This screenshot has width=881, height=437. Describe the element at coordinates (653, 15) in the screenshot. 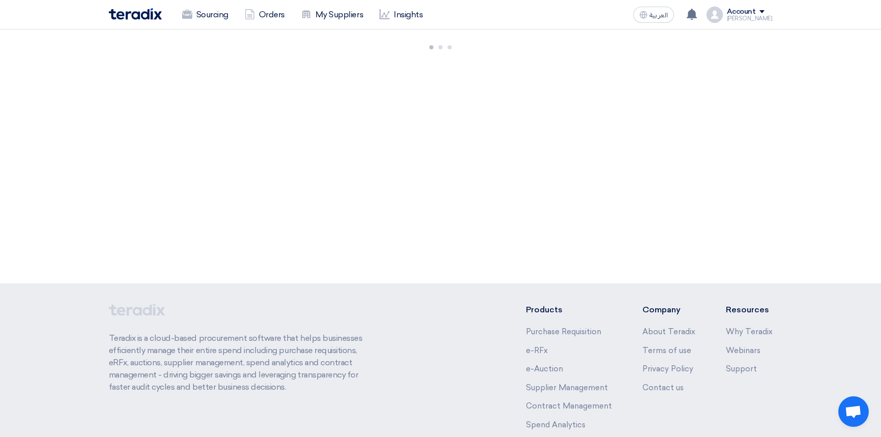

I see `button: العربية` at that location.